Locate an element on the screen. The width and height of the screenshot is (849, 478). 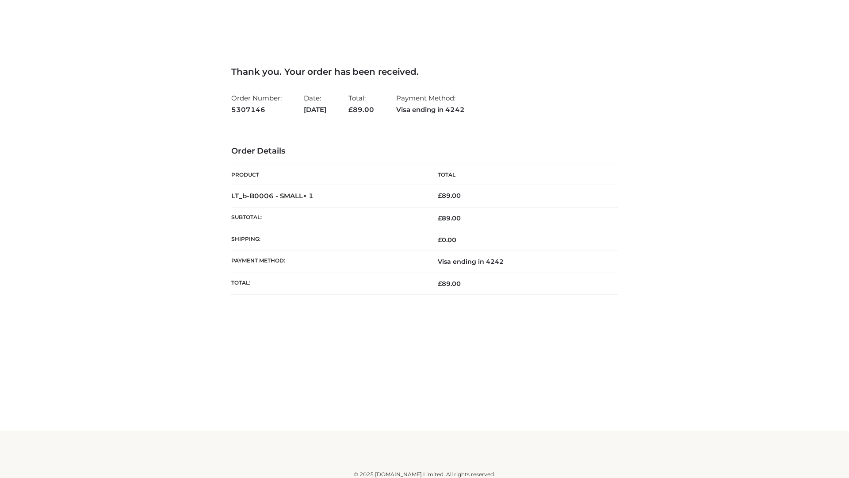
th: Shipping: is located at coordinates (328, 240).